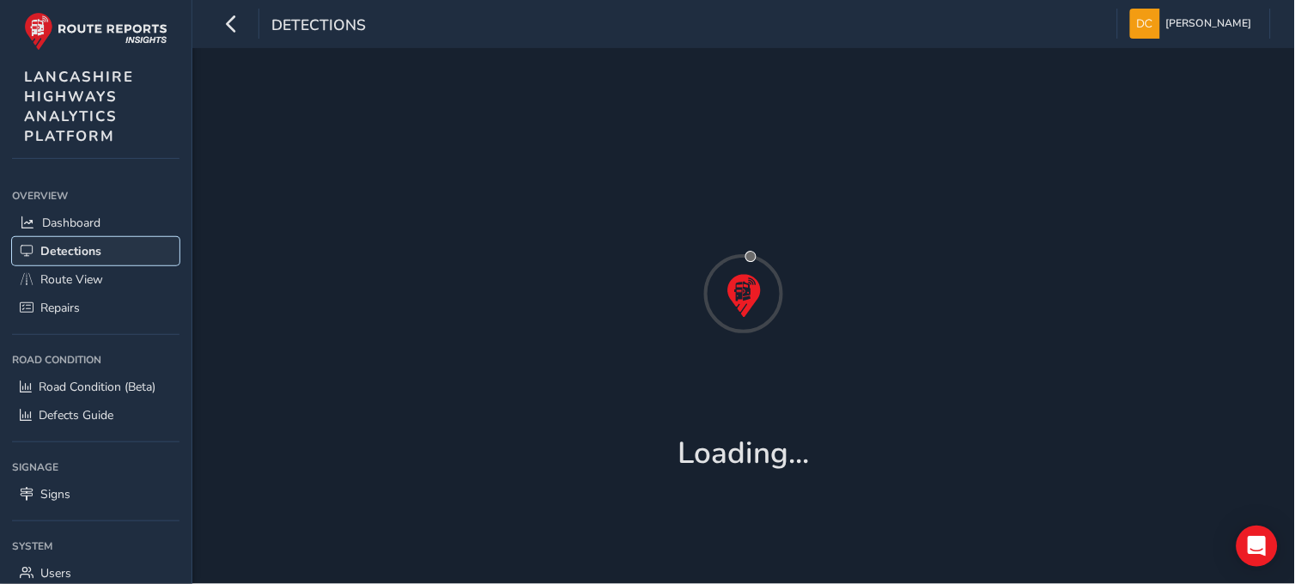 This screenshot has height=584, width=1295. What do you see at coordinates (95, 222) in the screenshot?
I see `a: Dashboard` at bounding box center [95, 222].